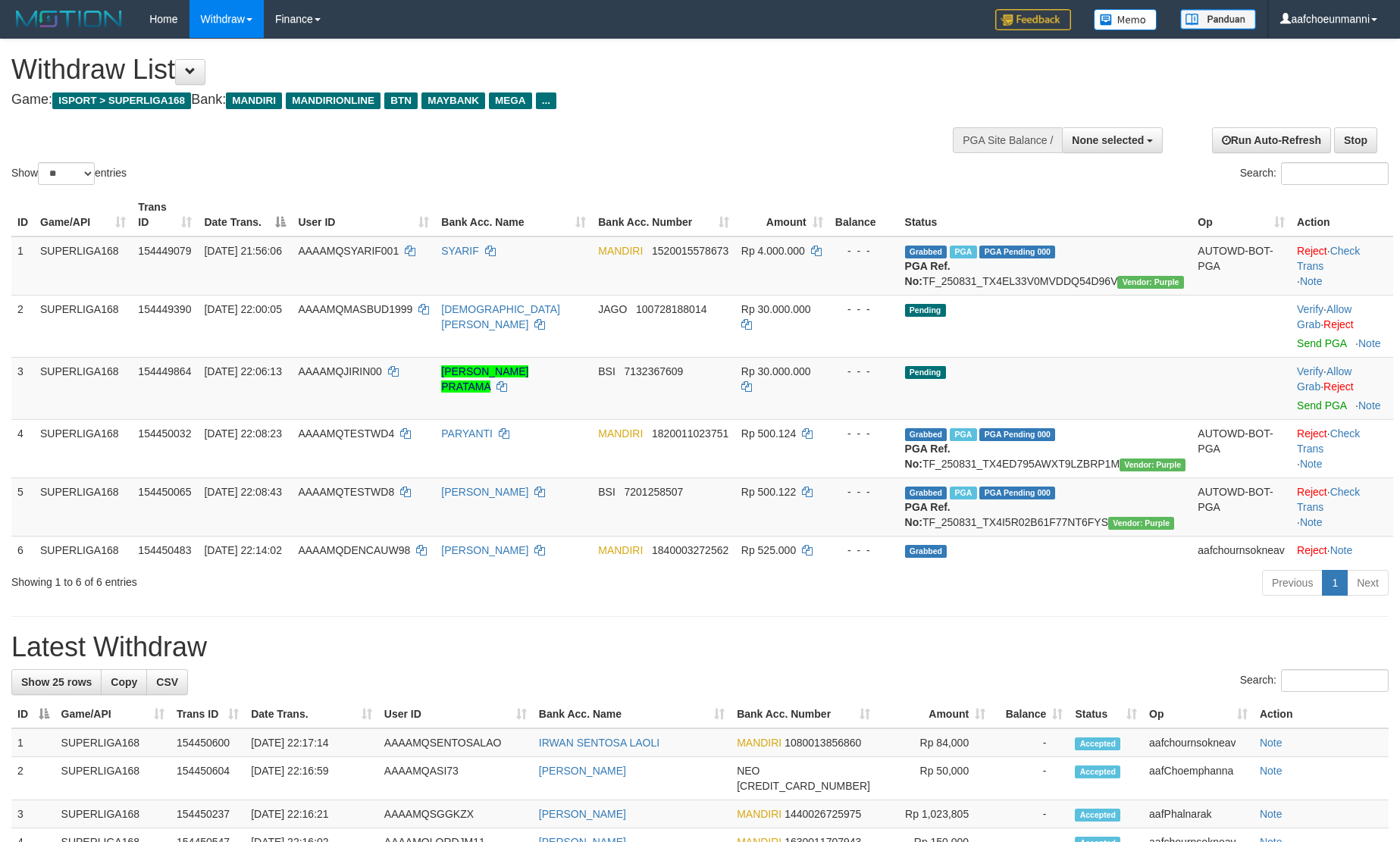 The height and width of the screenshot is (842, 1400). What do you see at coordinates (165, 550) in the screenshot?
I see `span: 154450483` at bounding box center [165, 550].